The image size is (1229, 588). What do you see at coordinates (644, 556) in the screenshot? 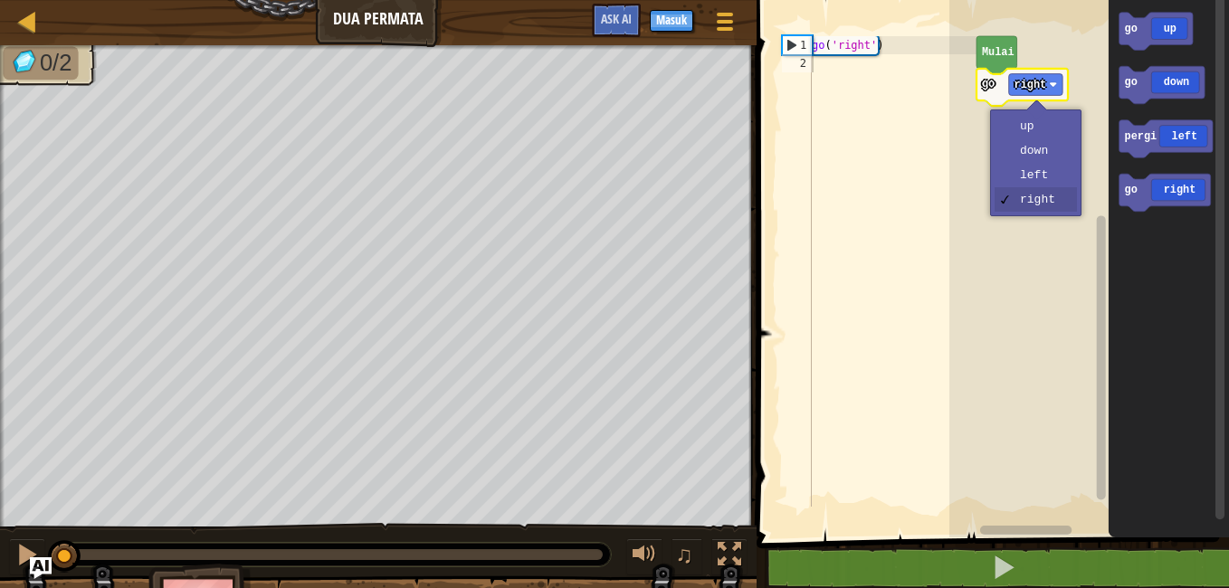
I see `button: Atur suara` at bounding box center [644, 556].